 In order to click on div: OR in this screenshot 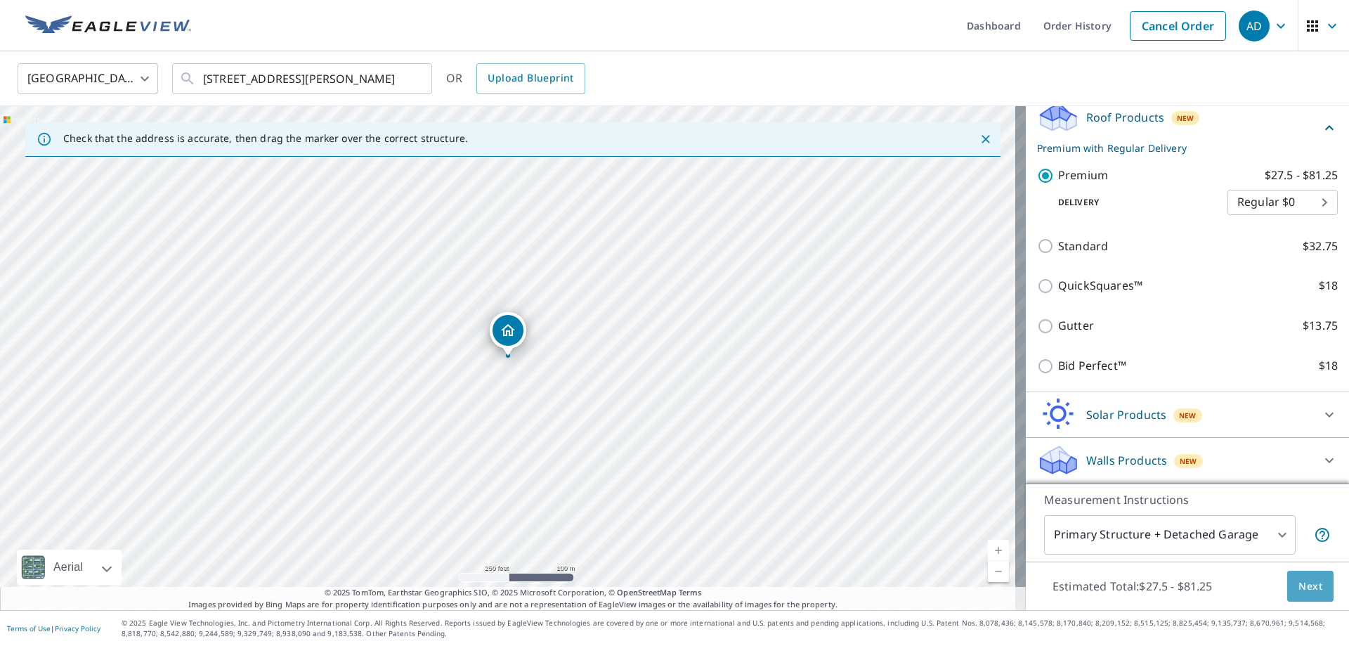, I will do `click(516, 79)`.